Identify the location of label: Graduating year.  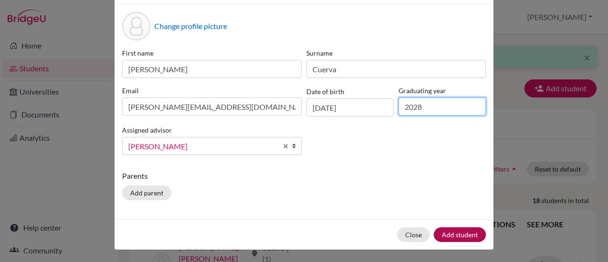
(443, 90).